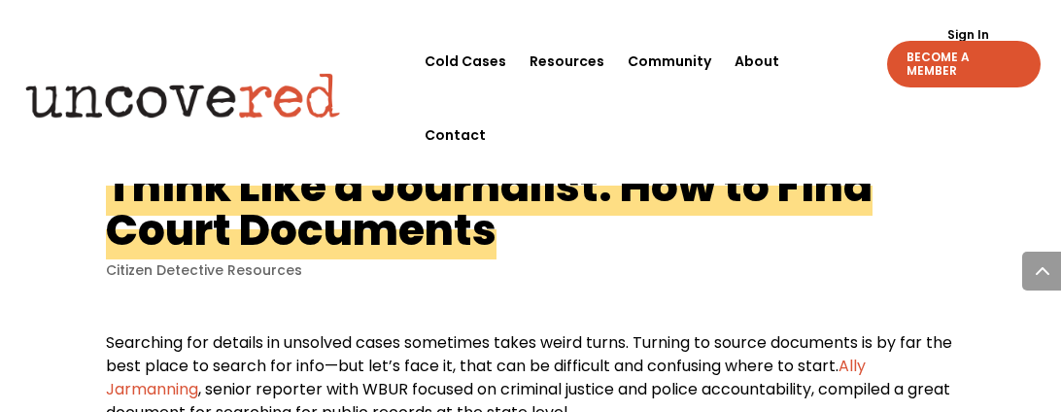 The width and height of the screenshot is (1061, 412). I want to click on a: Ally Jarmanning, so click(486, 377).